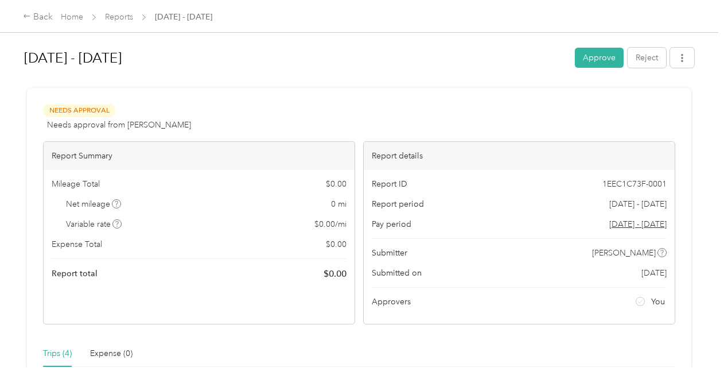  Describe the element at coordinates (75, 273) in the screenshot. I see `span: Report total` at that location.